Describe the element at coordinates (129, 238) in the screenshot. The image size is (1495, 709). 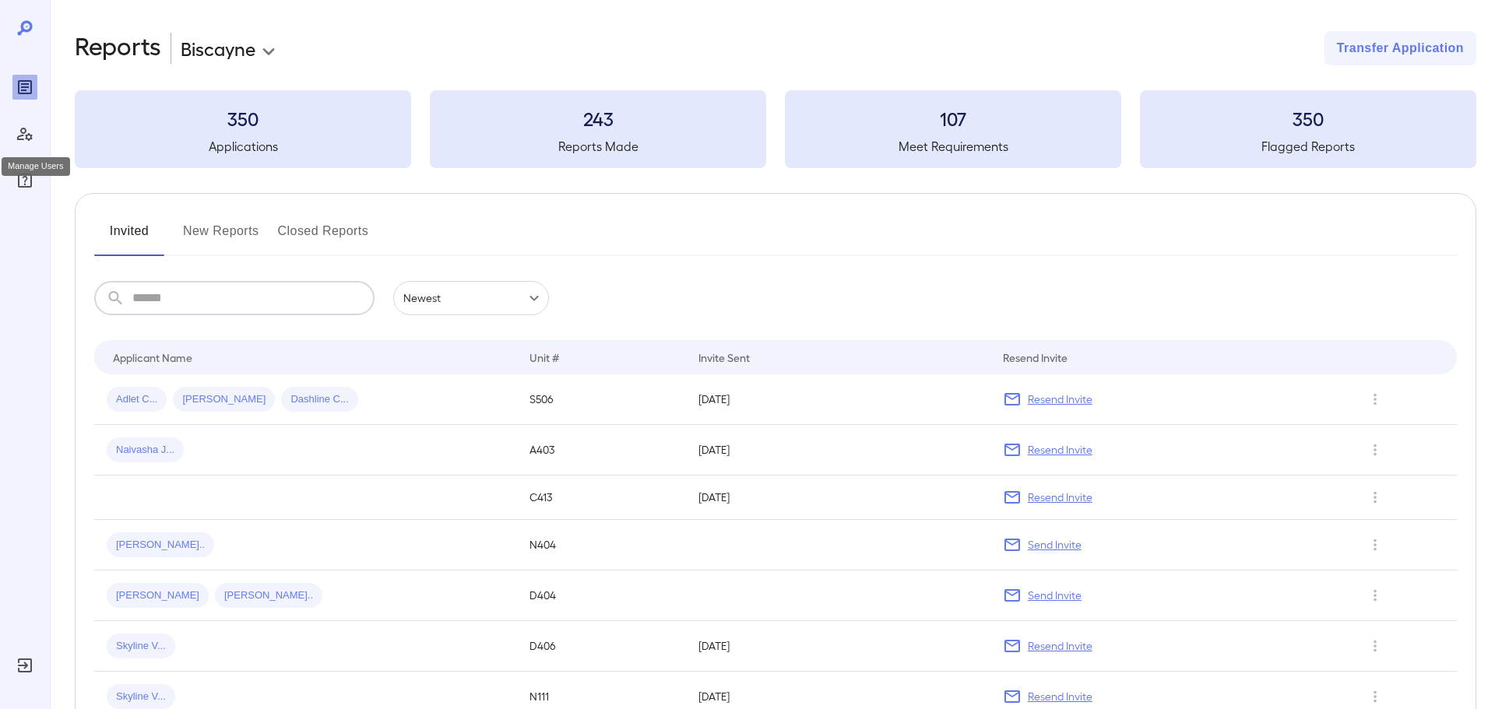
I see `button: Invited` at that location.